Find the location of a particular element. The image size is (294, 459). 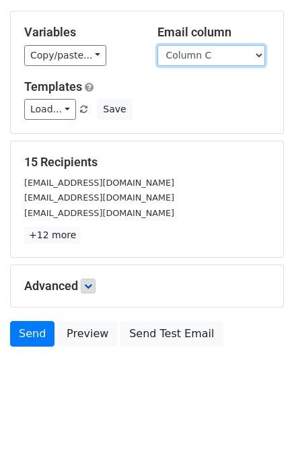

a: Send is located at coordinates (32, 334).